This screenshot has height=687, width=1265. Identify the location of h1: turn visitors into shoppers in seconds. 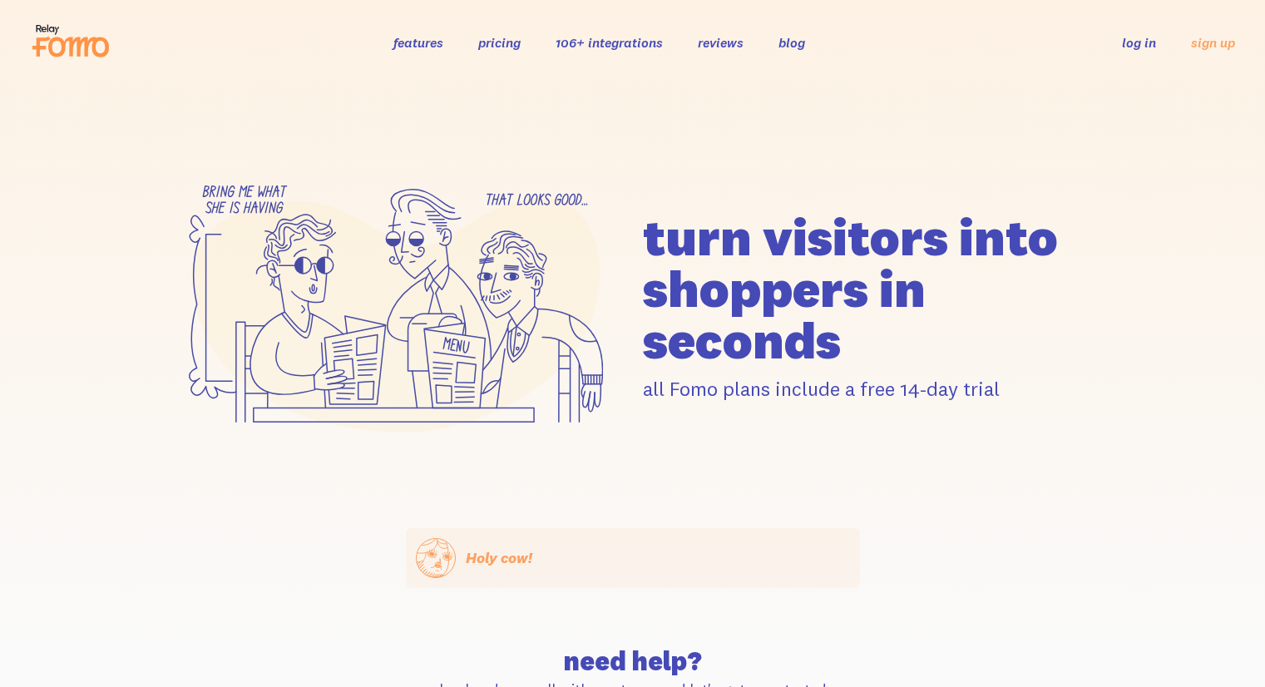
(870, 289).